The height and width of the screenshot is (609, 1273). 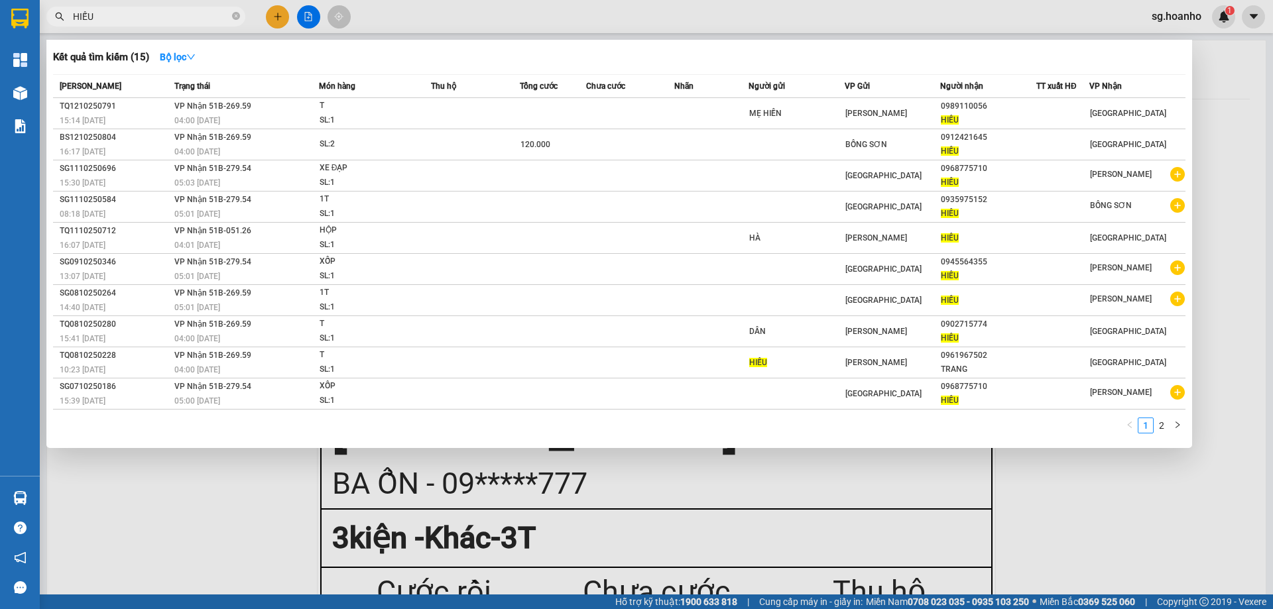 What do you see at coordinates (115, 262) in the screenshot?
I see `div: SG0910250346` at bounding box center [115, 262].